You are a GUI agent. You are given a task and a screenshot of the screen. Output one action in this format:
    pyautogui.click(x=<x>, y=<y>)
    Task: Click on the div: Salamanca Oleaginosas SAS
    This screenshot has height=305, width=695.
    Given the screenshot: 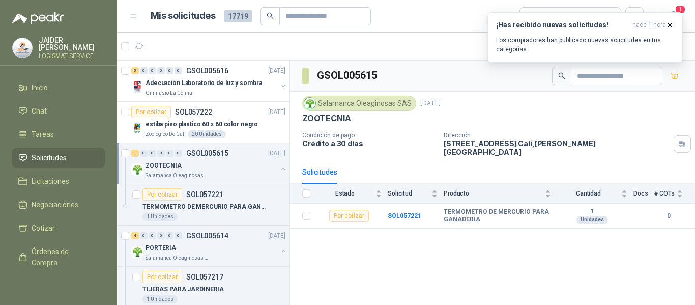 What is the action you would take?
    pyautogui.click(x=359, y=103)
    